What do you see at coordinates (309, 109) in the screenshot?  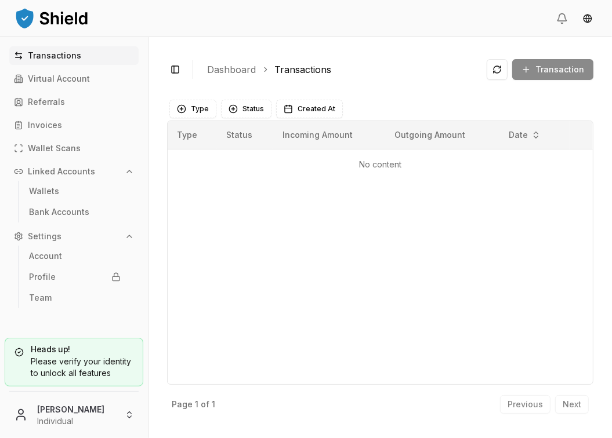 I see `button: Created At` at bounding box center [309, 109].